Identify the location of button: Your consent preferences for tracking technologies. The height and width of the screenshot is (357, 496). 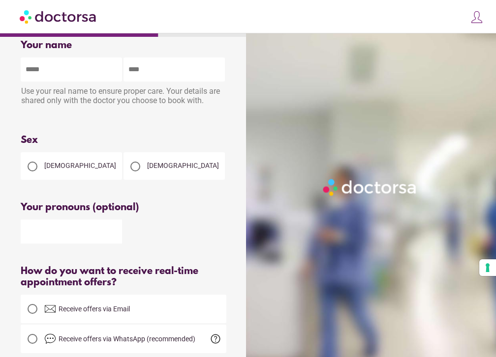
(487, 268).